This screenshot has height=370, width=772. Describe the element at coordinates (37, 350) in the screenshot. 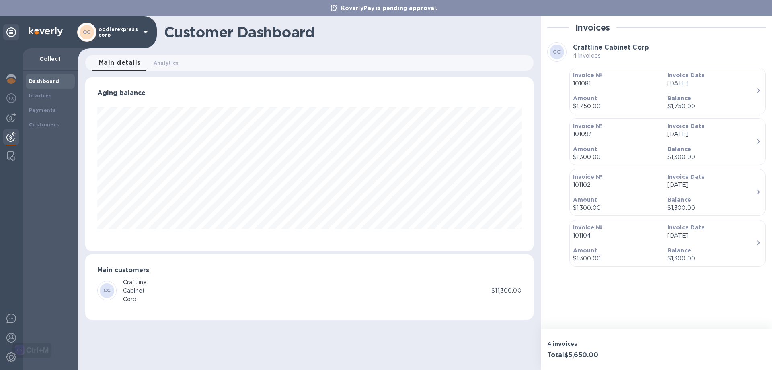

I see `div: Ctrl+M` at that location.